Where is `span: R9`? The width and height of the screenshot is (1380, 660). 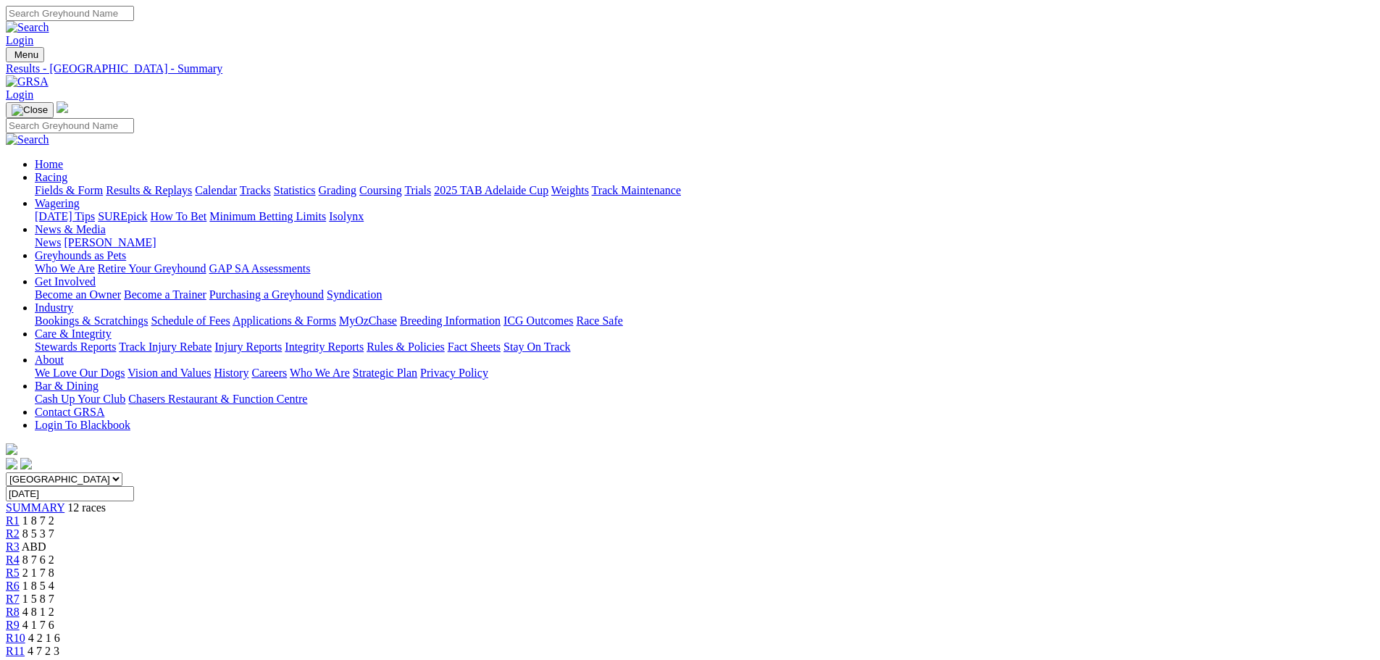
span: R9 is located at coordinates (12, 625).